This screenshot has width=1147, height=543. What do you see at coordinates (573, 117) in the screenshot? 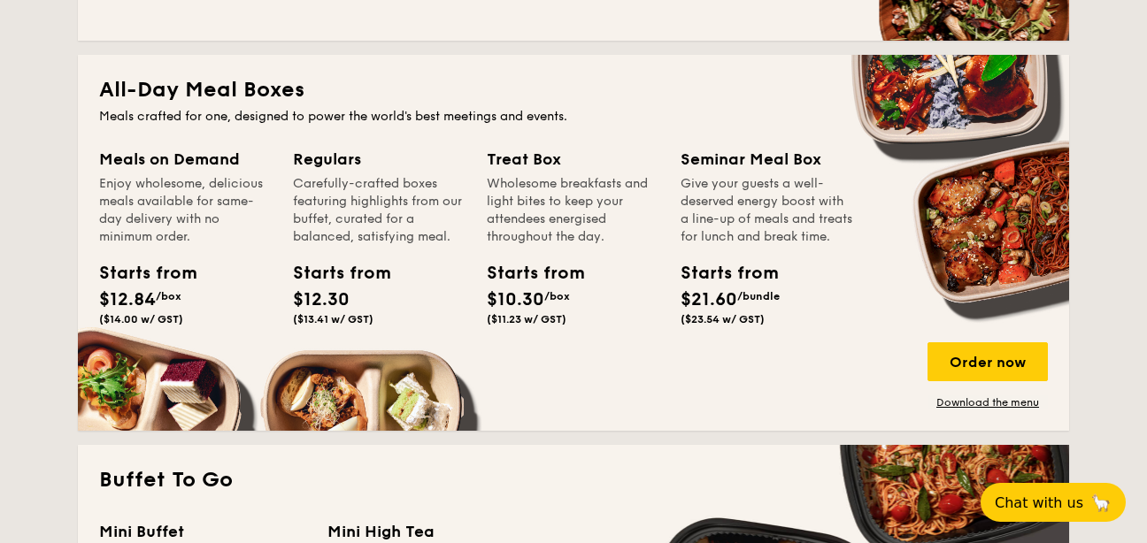
I see `div: Meals crafted for one, designed to power the world's best meetings and events.` at bounding box center [573, 117].